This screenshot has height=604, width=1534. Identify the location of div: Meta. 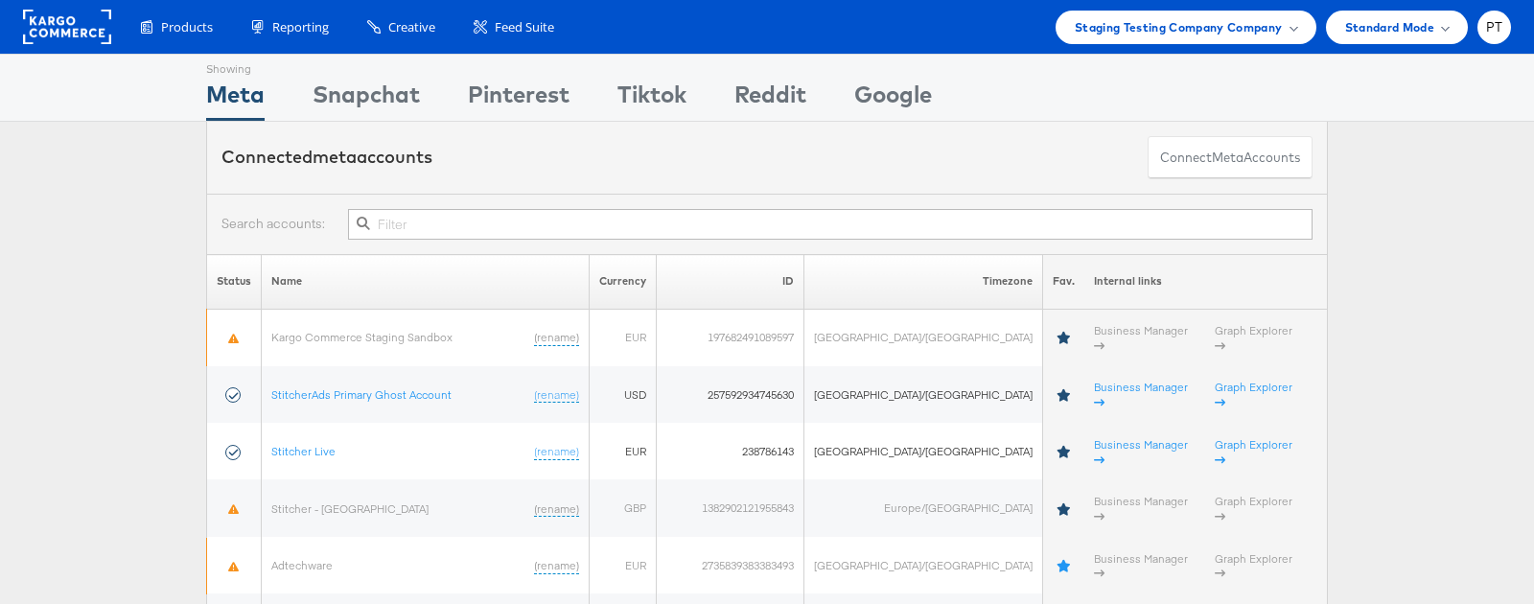
(235, 99).